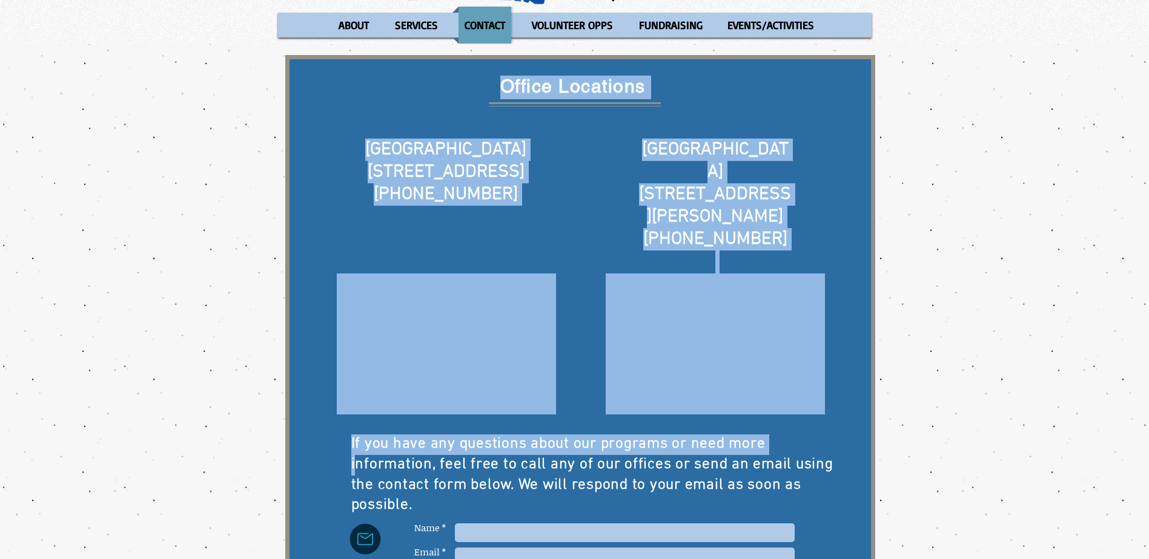 The width and height of the screenshot is (1149, 559). What do you see at coordinates (416, 25) in the screenshot?
I see `p: SERVICES` at bounding box center [416, 25].